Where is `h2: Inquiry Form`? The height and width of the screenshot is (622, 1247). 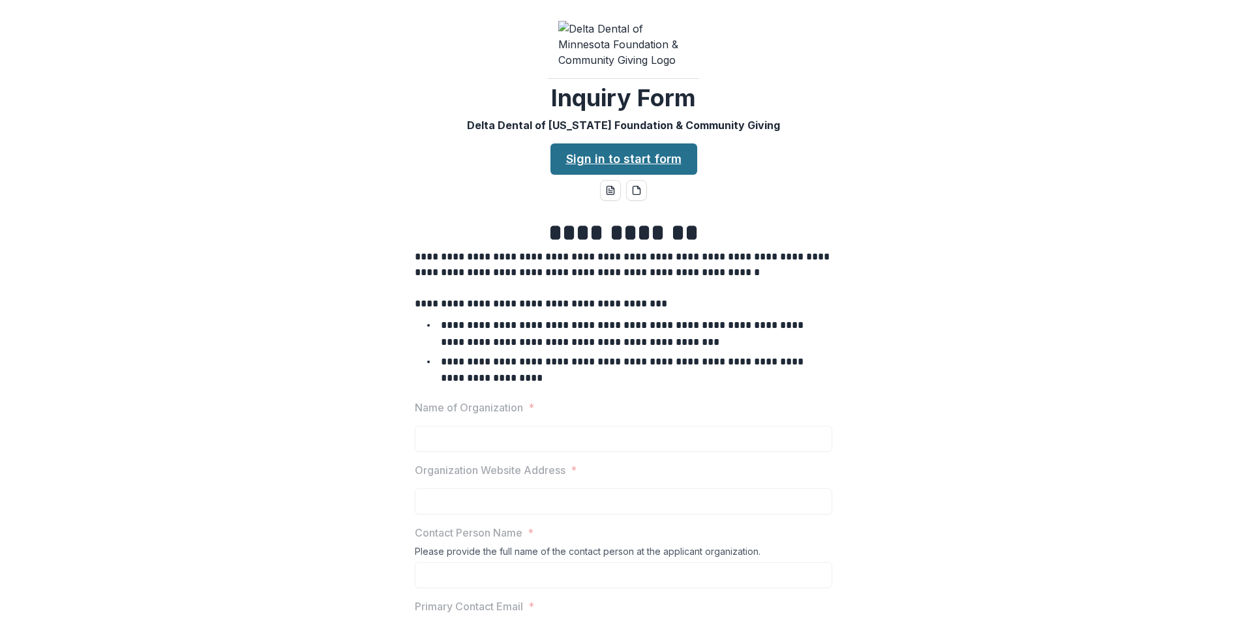 h2: Inquiry Form is located at coordinates (624, 98).